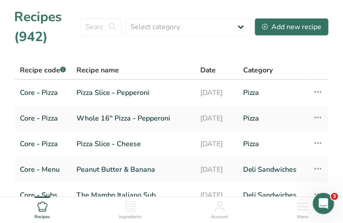  Describe the element at coordinates (42, 217) in the screenshot. I see `span: Recipes` at that location.